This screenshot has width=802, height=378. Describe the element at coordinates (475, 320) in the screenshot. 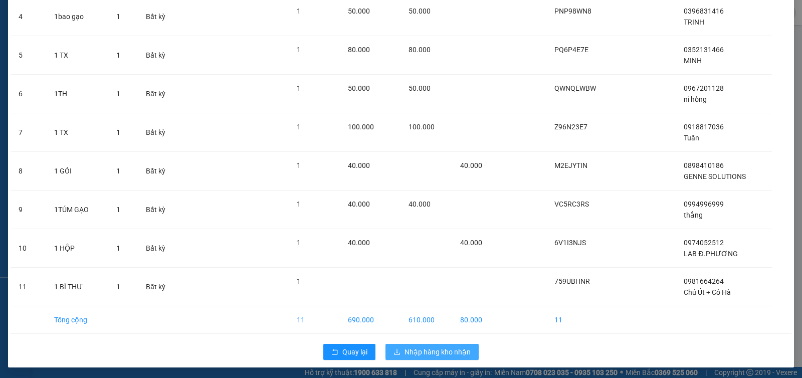

I see `td: 80.000` at that location.